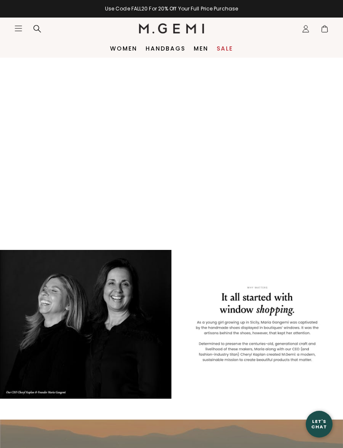  I want to click on img: M.Gemi, so click(171, 28).